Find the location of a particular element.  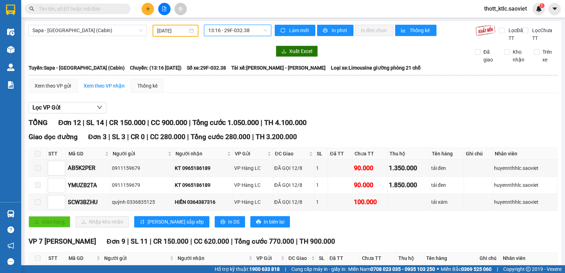

span: Mã GD is located at coordinates (86, 154).